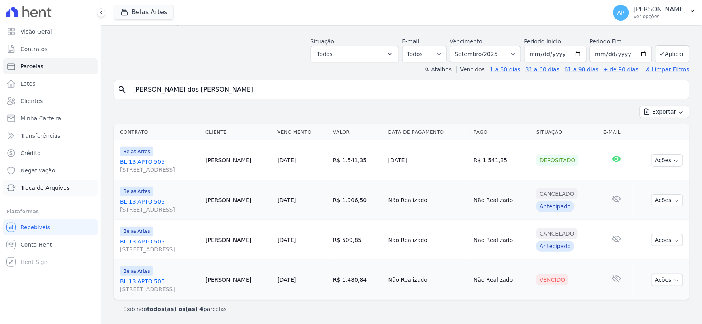 The height and width of the screenshot is (324, 702). Describe the element at coordinates (41, 119) in the screenshot. I see `span: Minha Carteira` at that location.